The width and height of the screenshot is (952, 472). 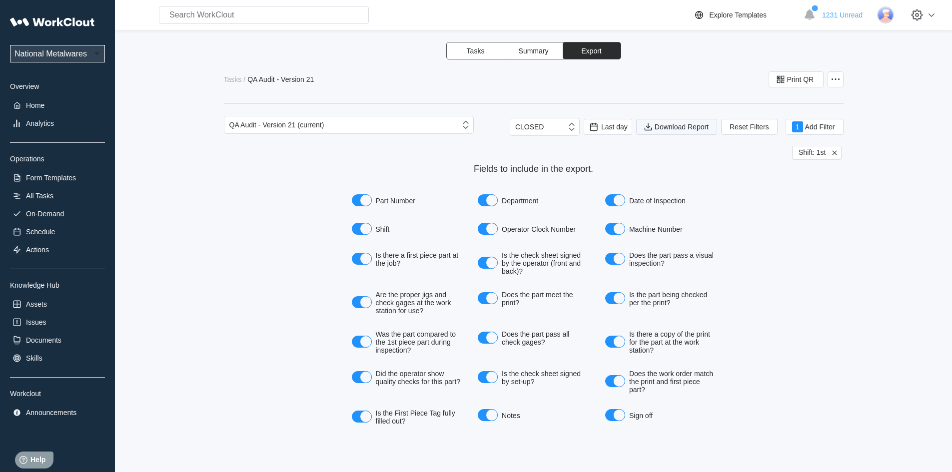 I want to click on div: Analytics, so click(x=40, y=123).